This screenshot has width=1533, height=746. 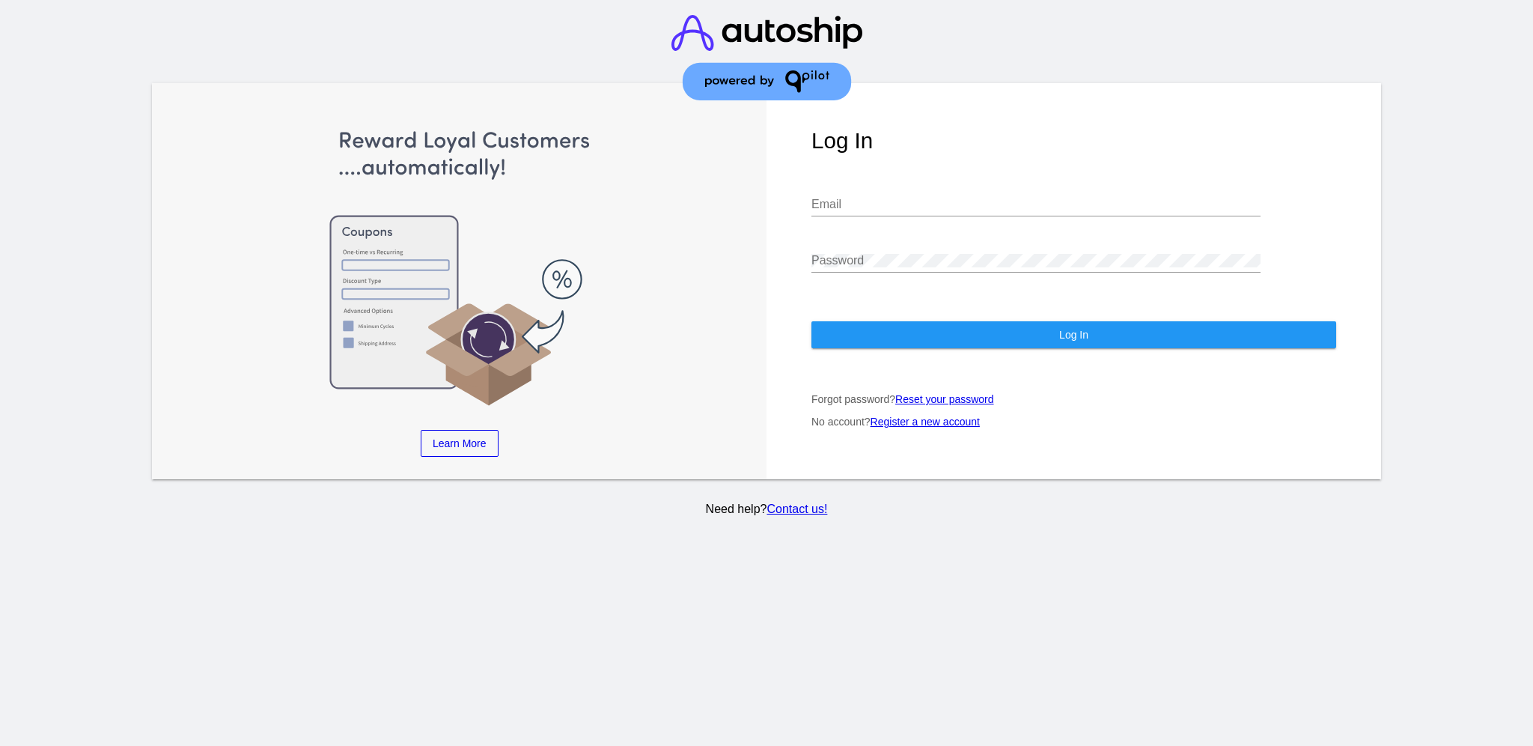 I want to click on a: Contact us!, so click(x=796, y=508).